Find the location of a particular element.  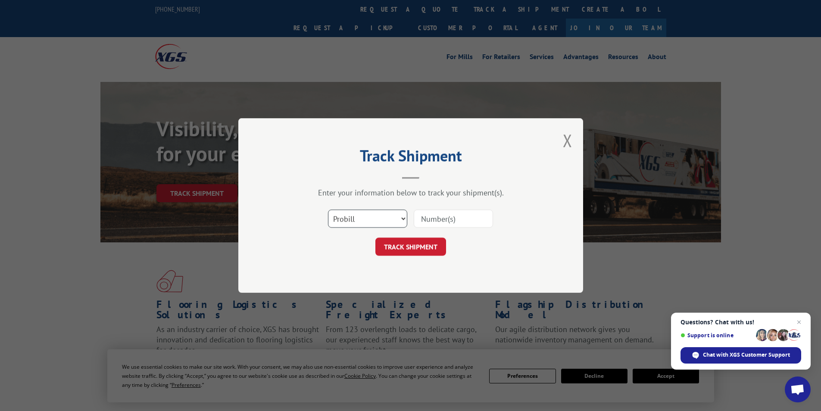

button: TRACK SHIPMENT is located at coordinates (411, 247).